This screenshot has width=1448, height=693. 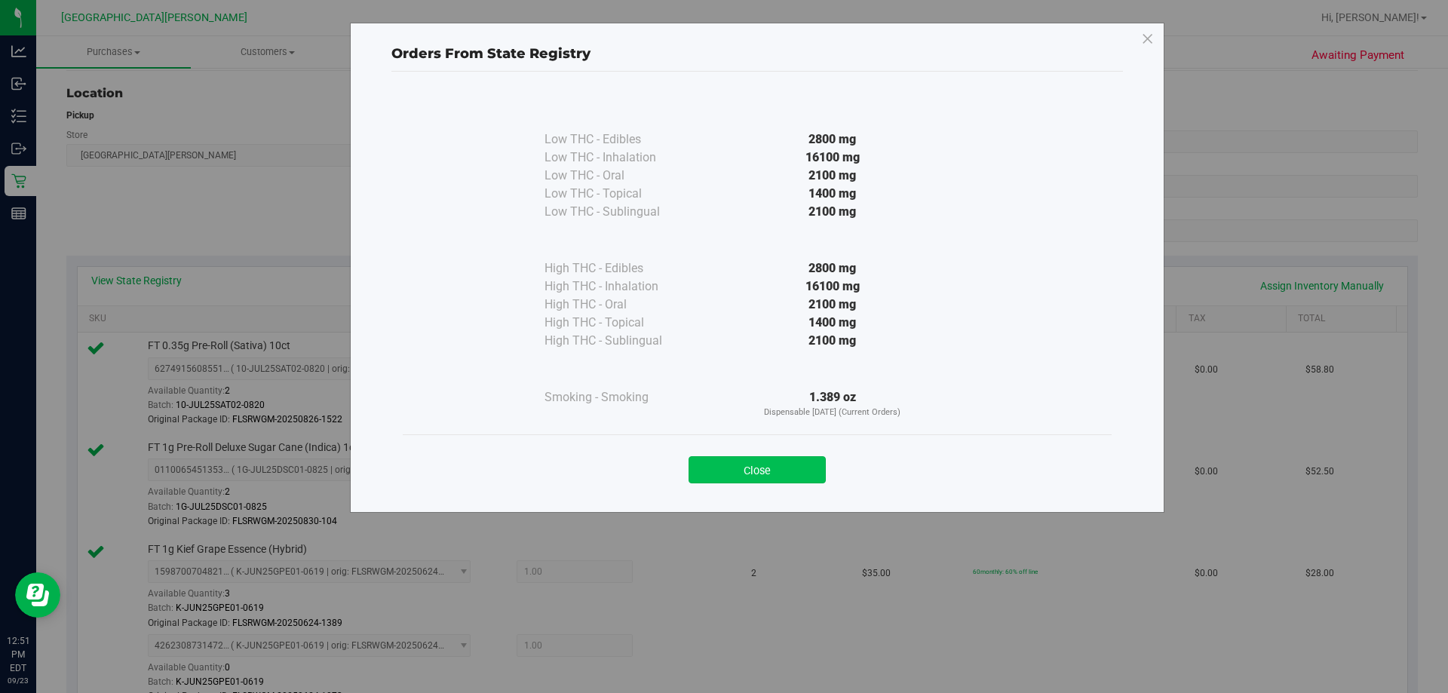 What do you see at coordinates (620, 305) in the screenshot?
I see `div: High THC - Oral` at bounding box center [620, 305].